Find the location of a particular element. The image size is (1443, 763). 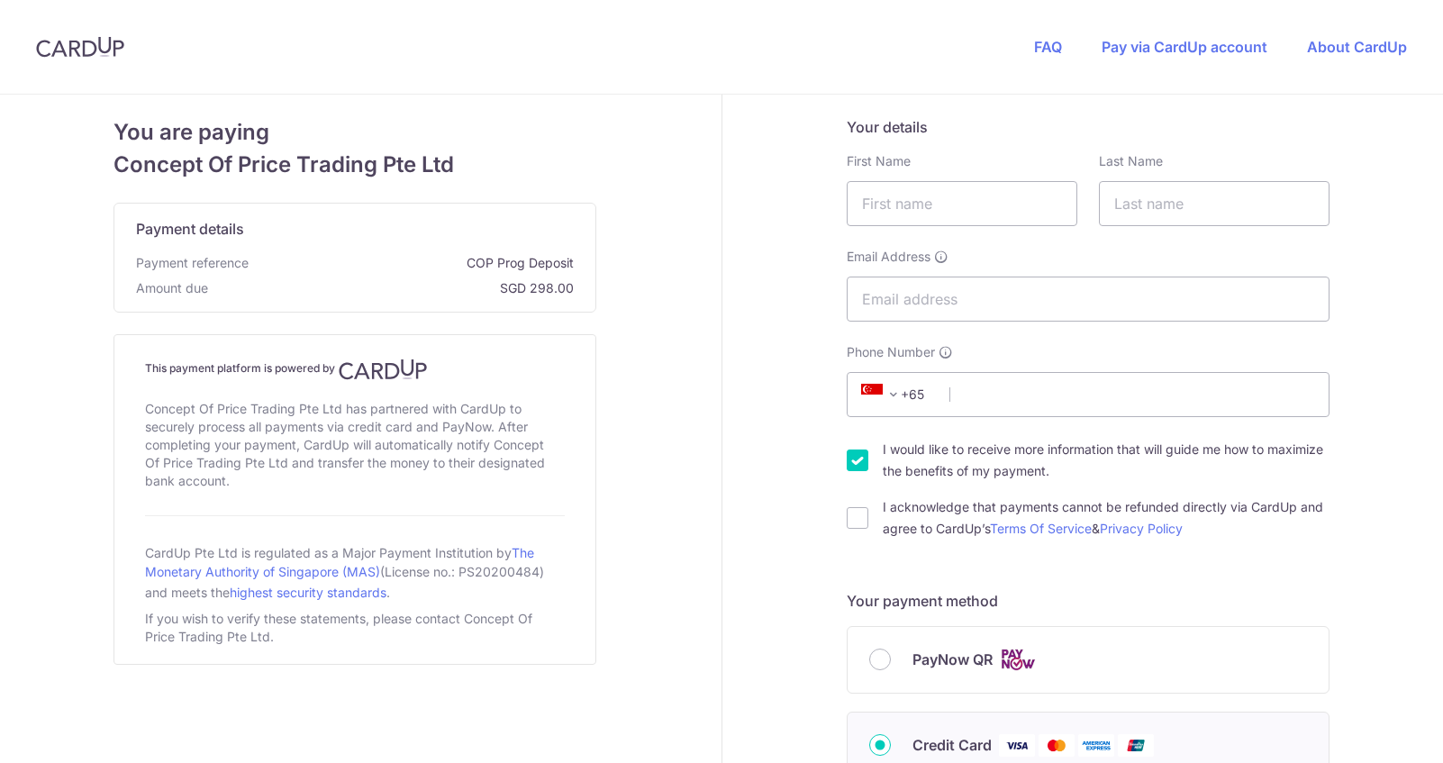

span: Credit Card is located at coordinates (952, 745).